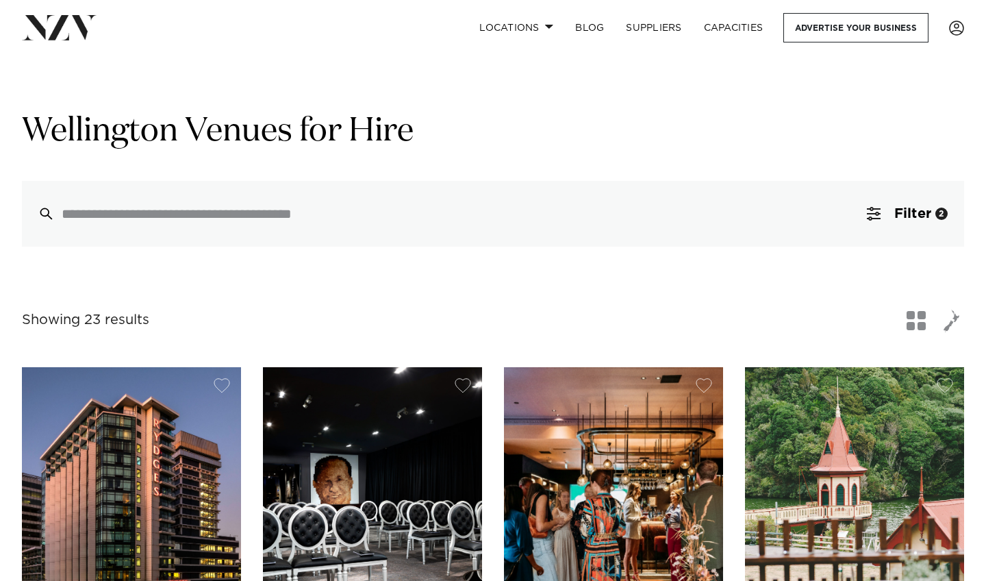 The width and height of the screenshot is (986, 581). Describe the element at coordinates (517, 27) in the screenshot. I see `a: Locations` at that location.